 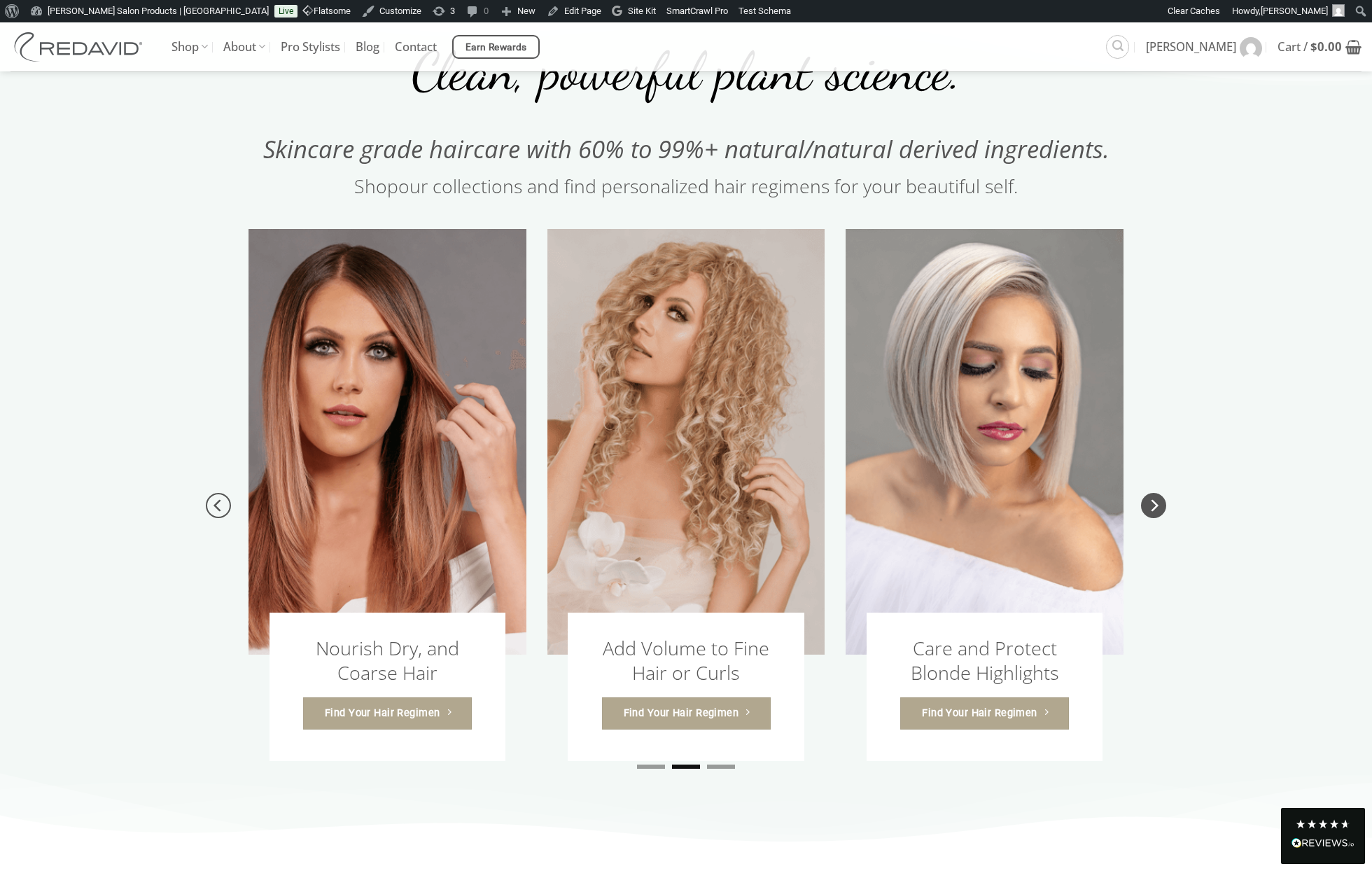 I want to click on h2: our collections and find personalized hair regimens for your beautiful self., so click(x=686, y=186).